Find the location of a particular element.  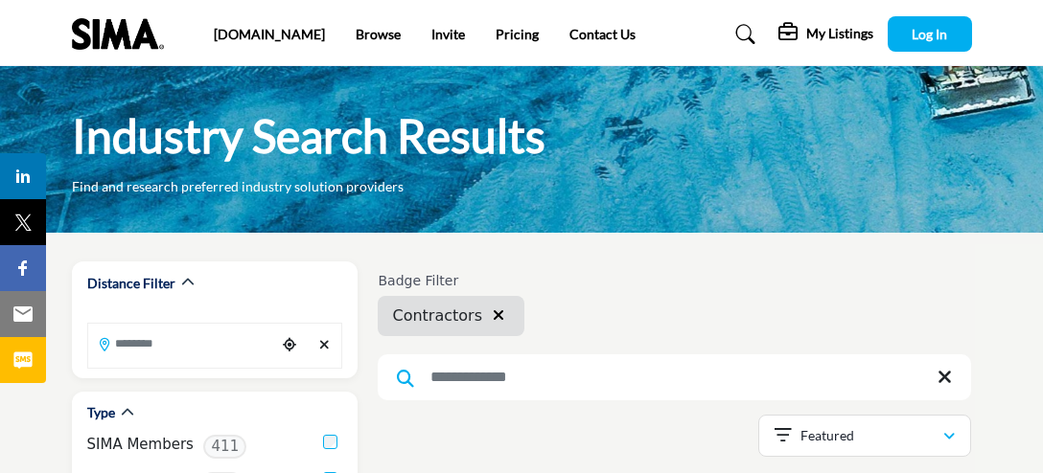

input: Search Keyword is located at coordinates (674, 378).